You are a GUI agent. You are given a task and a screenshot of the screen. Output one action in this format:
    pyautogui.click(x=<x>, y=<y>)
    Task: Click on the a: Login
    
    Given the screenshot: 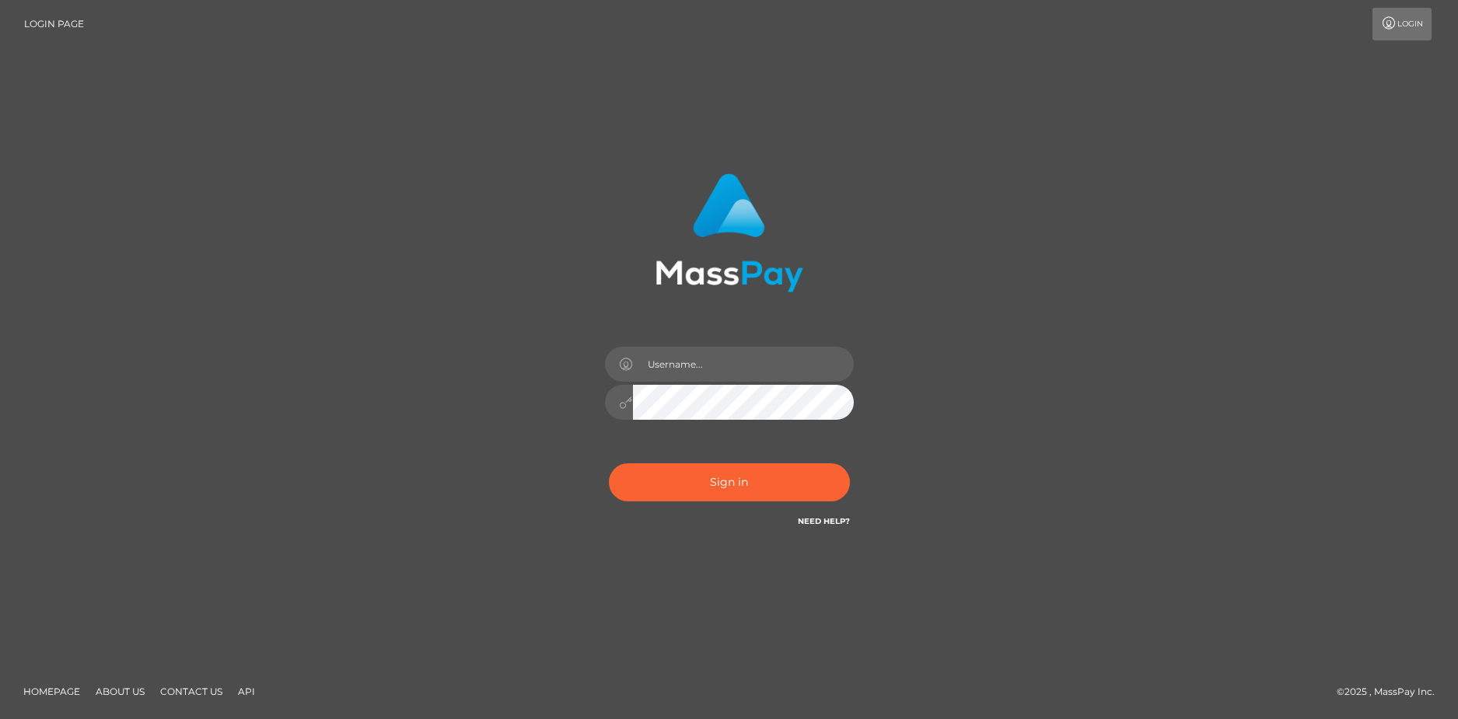 What is the action you would take?
    pyautogui.click(x=1402, y=24)
    